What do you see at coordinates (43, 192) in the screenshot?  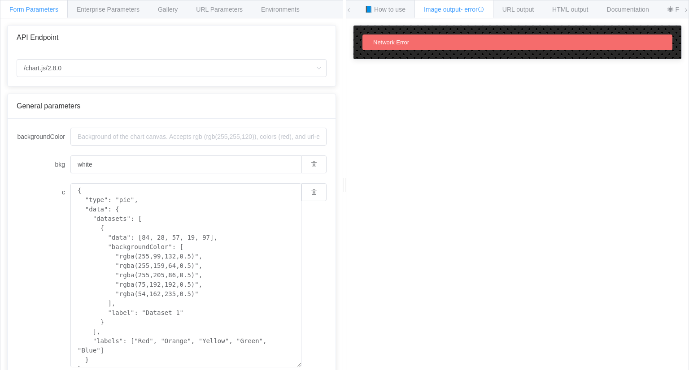 I see `label: c` at bounding box center [43, 192].